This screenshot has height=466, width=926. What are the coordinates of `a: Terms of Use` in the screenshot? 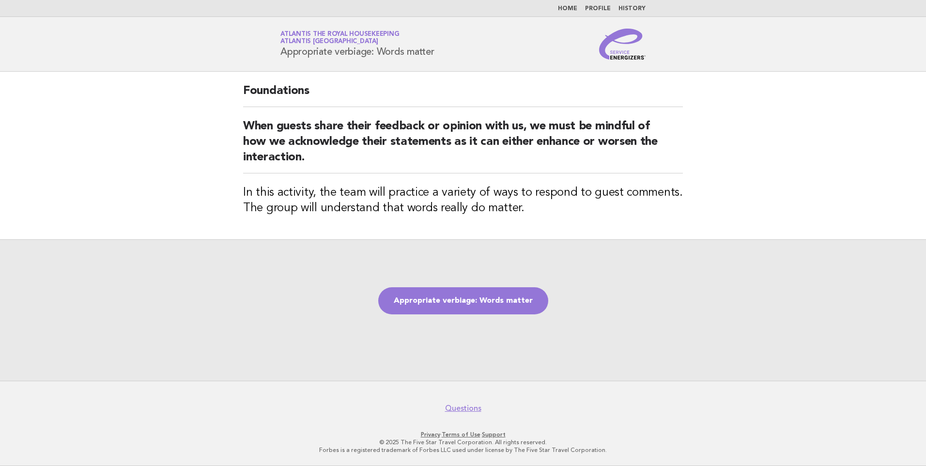 It's located at (461, 434).